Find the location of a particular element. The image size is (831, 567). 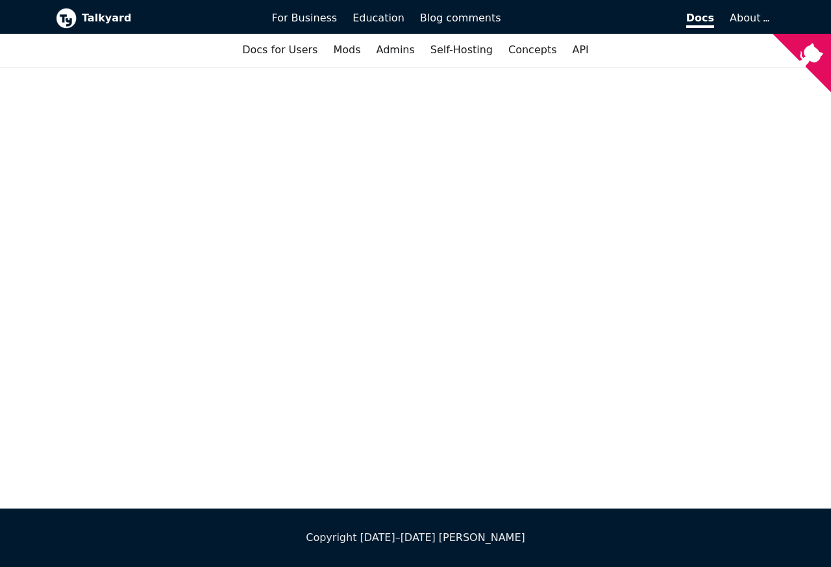

b: Talkyard is located at coordinates (168, 18).